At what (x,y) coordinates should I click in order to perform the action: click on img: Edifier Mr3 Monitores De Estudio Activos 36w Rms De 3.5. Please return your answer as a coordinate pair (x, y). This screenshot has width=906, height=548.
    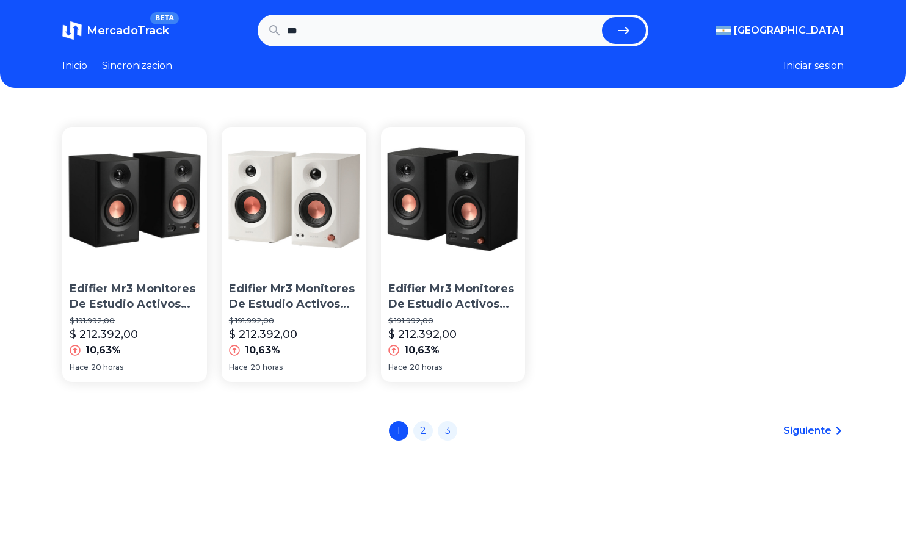
    Looking at the image, I should click on (134, 199).